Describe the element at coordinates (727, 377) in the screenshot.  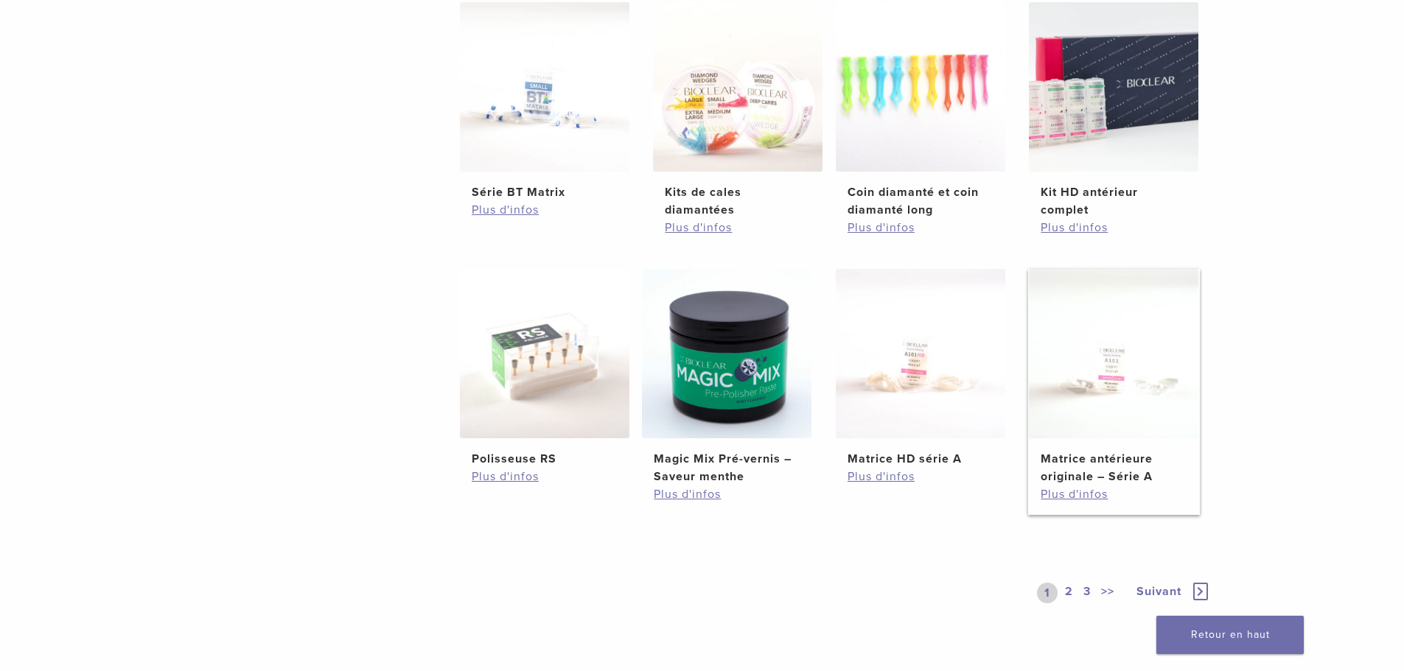
I see `a: Magic Mix Pré-vernis - Saveur MentheMagic Mix Pré-vernis – Saveur menthe` at that location.